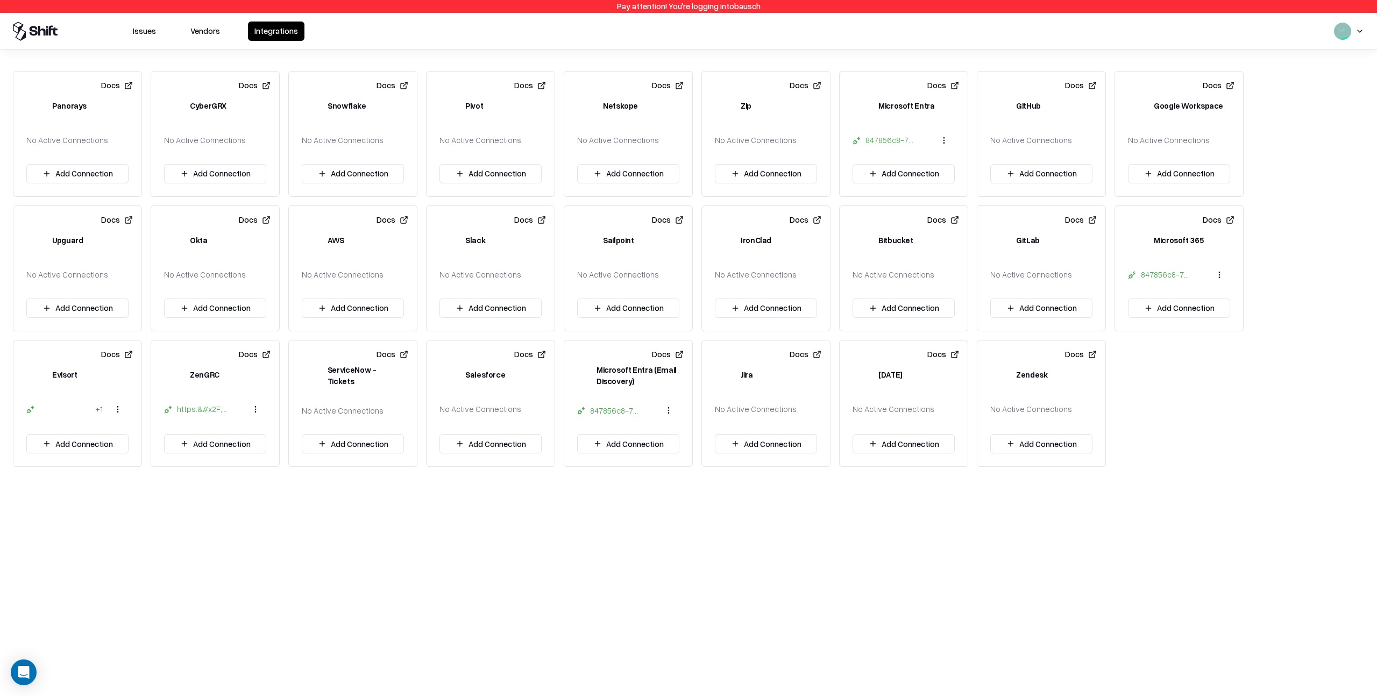 The width and height of the screenshot is (1377, 696). Describe the element at coordinates (1001, 241) in the screenshot. I see `img: GitLab` at that location.